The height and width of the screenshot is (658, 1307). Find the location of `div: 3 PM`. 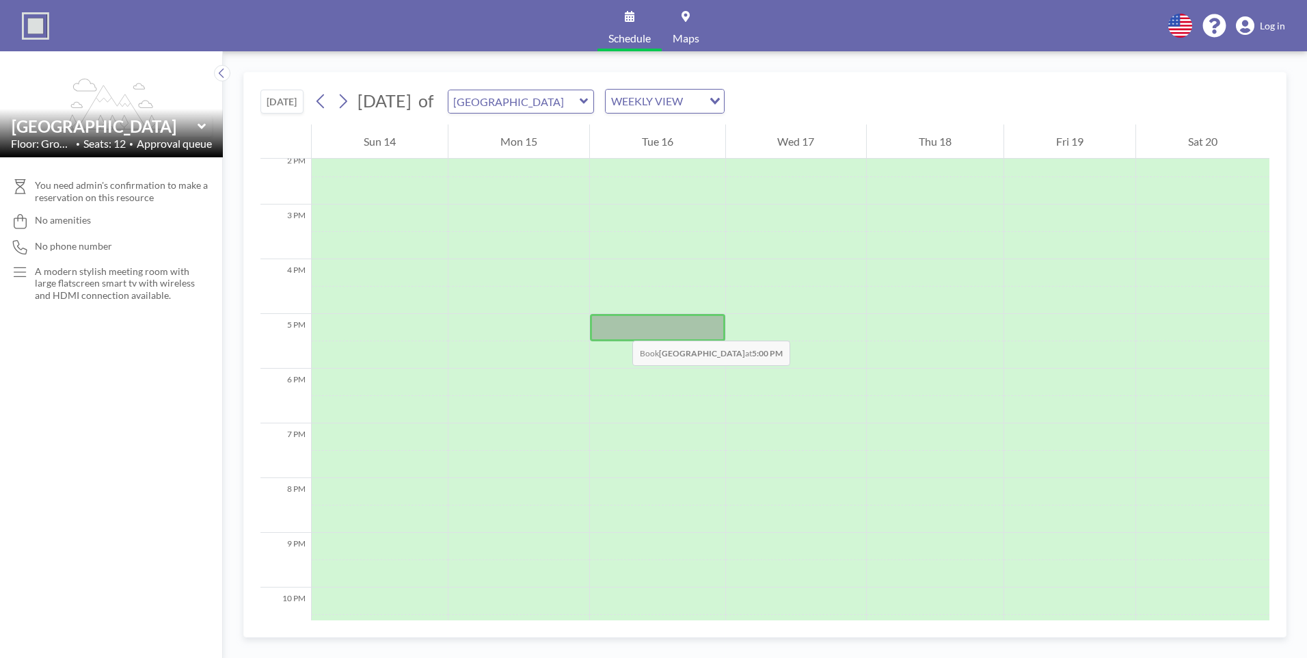

div: 3 PM is located at coordinates (286, 232).